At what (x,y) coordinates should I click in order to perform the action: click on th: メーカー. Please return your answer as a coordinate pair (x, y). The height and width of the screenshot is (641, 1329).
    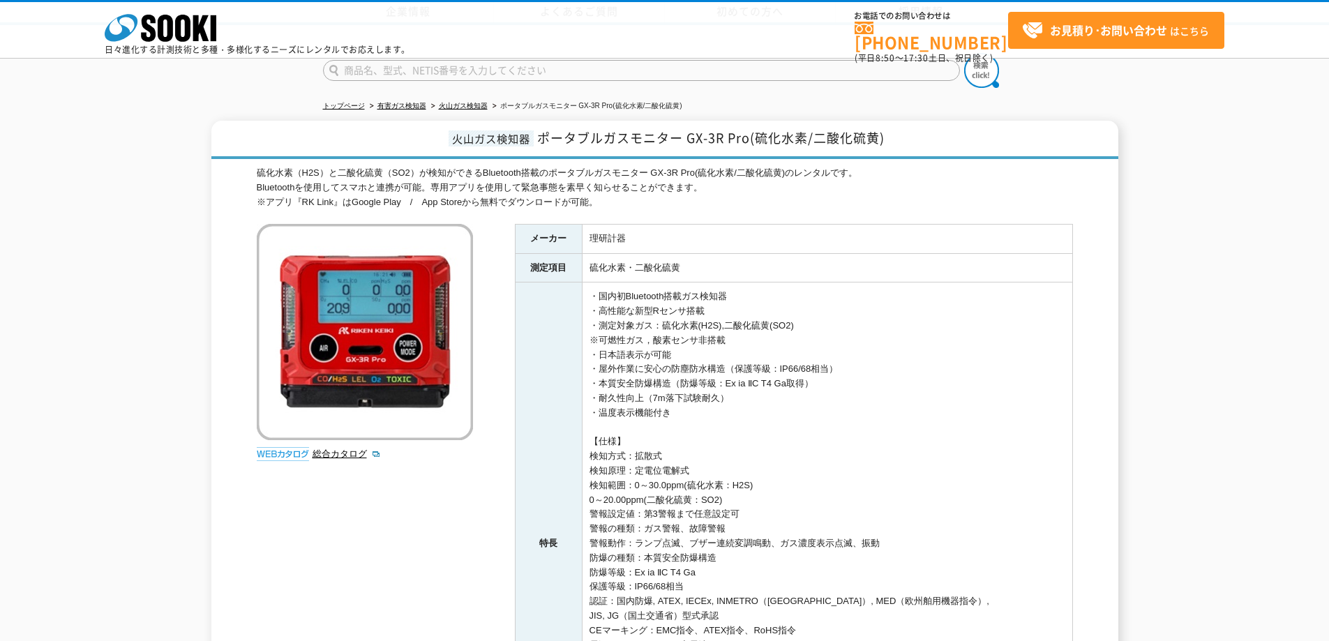
    Looking at the image, I should click on (548, 239).